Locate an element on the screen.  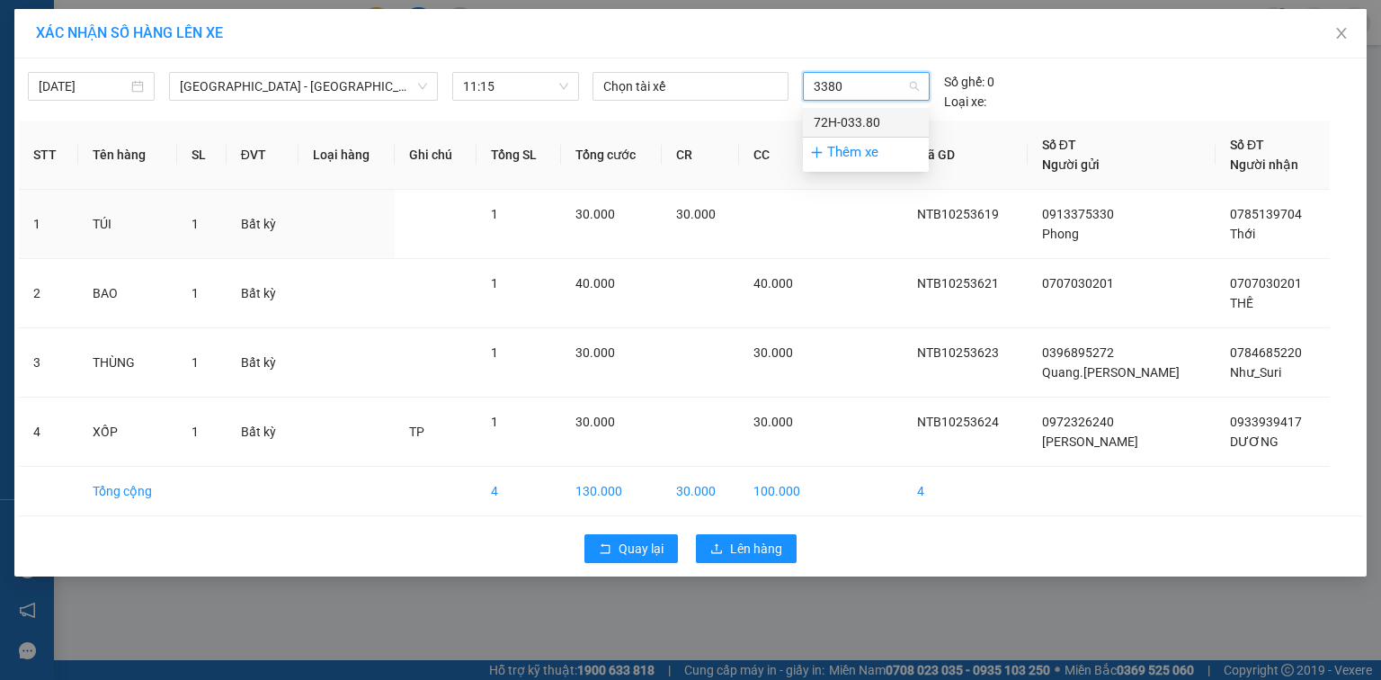
div: 44 NTB is located at coordinates (78, 26).